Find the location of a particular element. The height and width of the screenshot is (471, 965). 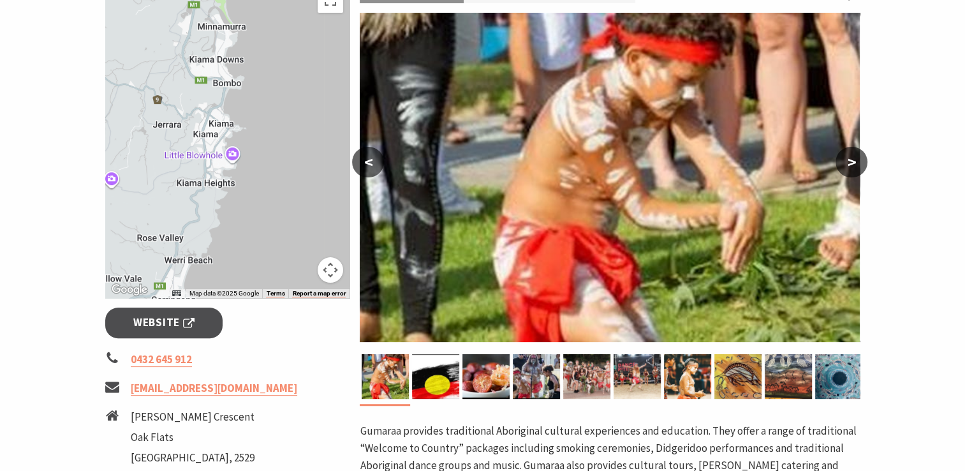

span: Website is located at coordinates (164, 322).